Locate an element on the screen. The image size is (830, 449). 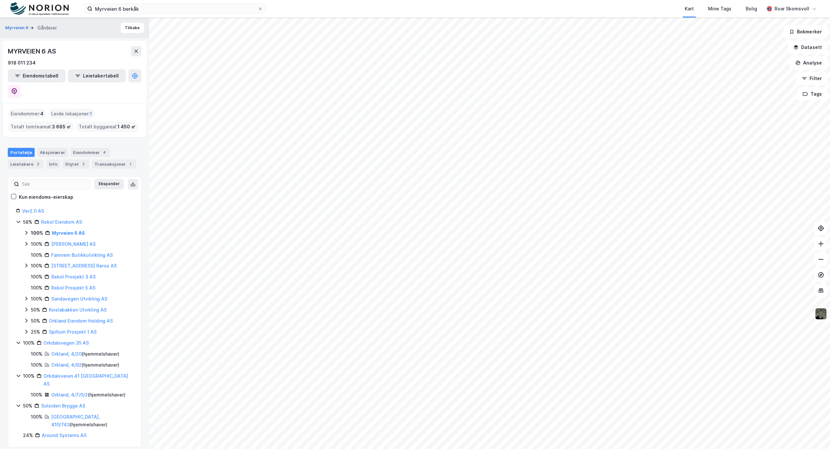
div: Roar Skomsvoll is located at coordinates (792, 9).